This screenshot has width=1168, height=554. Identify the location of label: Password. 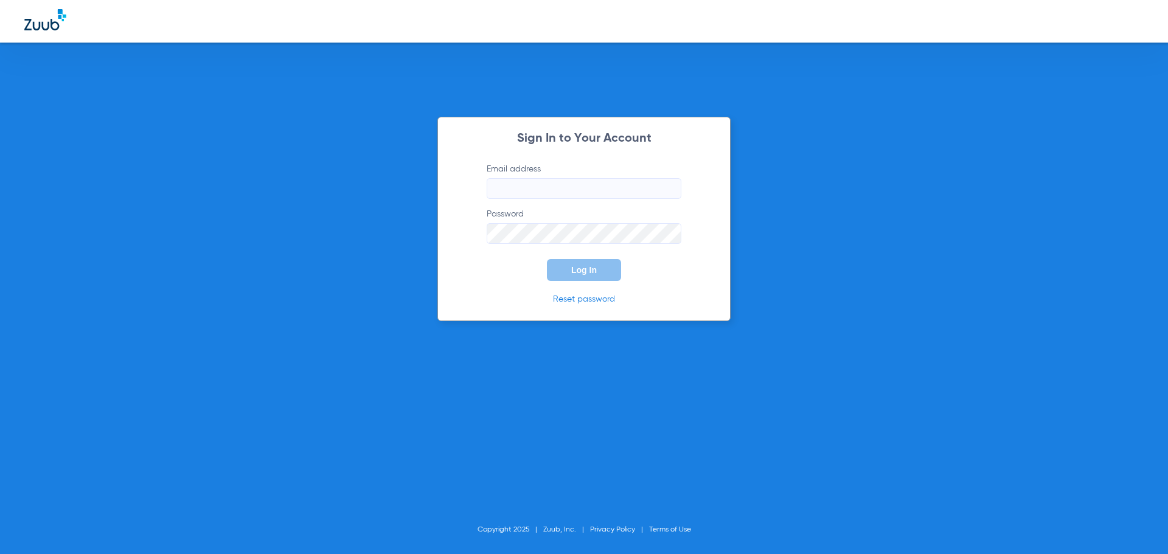
(584, 226).